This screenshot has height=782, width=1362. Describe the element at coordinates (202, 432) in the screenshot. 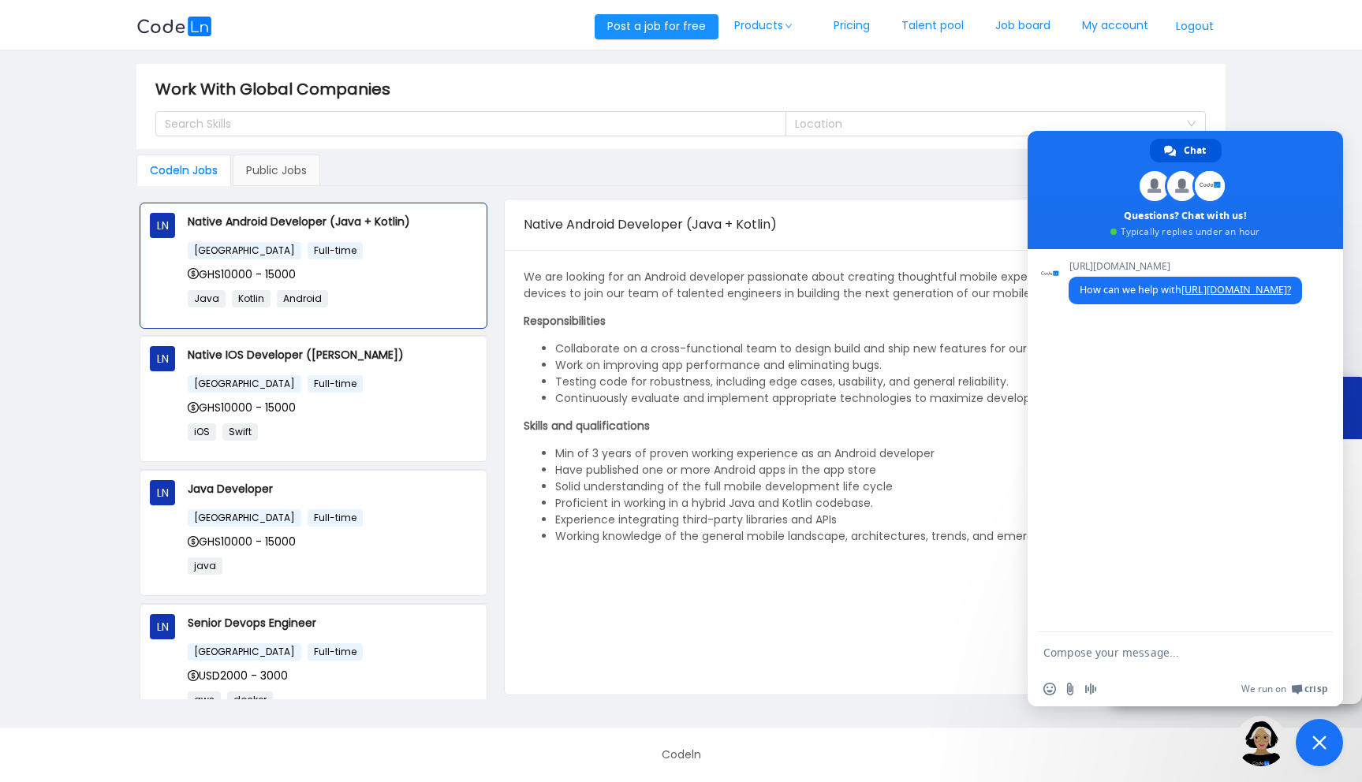

I see `span: iOS` at that location.